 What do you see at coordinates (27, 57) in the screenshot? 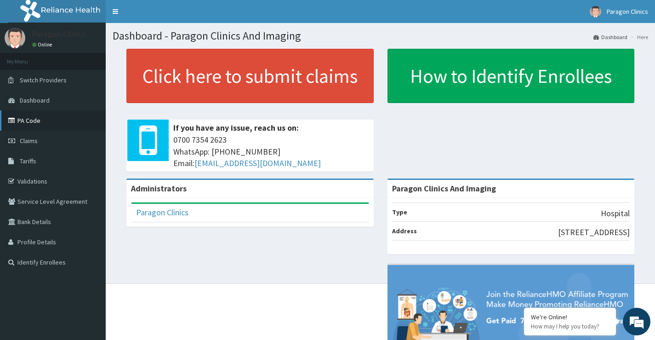
I see `img: d_794563401_company_1708531726252_794563401` at bounding box center [27, 57].